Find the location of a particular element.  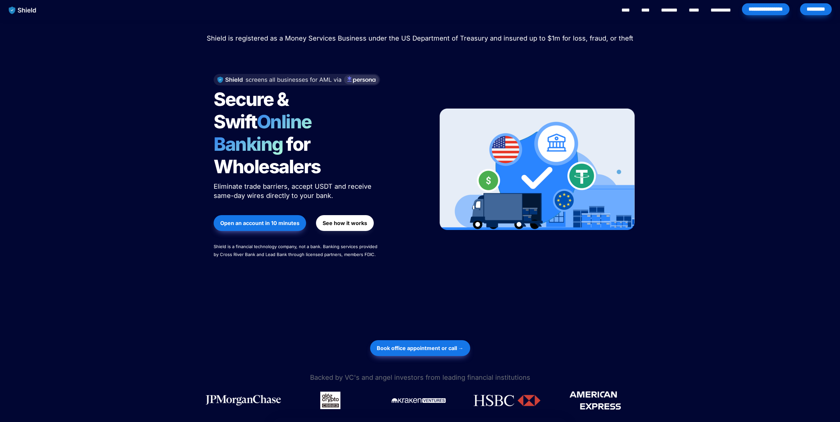

span: Shield is a financial technology company, not a bank. Banking services provided by Cross River Ba... is located at coordinates (296, 251).